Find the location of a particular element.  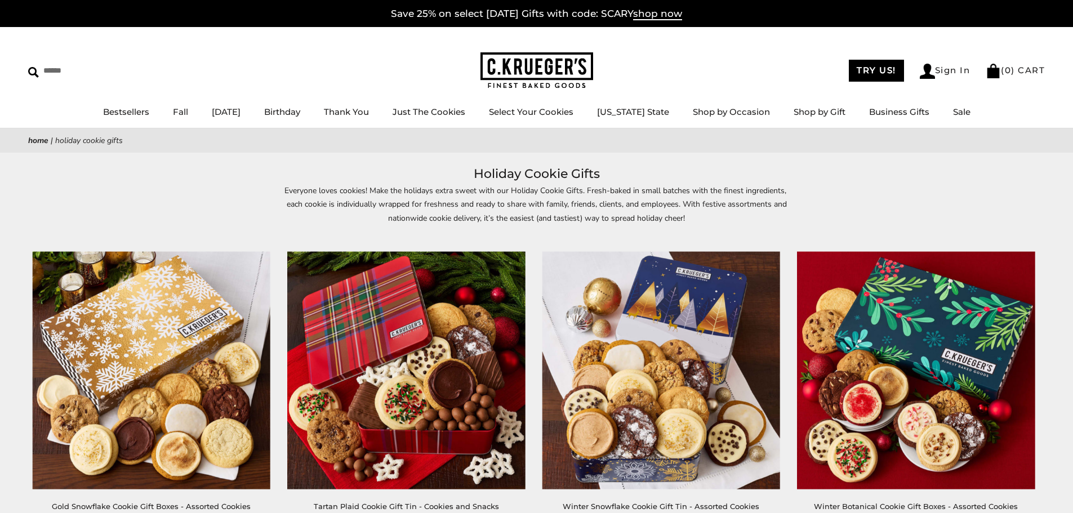

img: Tartan Plaid Cookie Gift Tin - Cookies and Snacks is located at coordinates (406, 370).